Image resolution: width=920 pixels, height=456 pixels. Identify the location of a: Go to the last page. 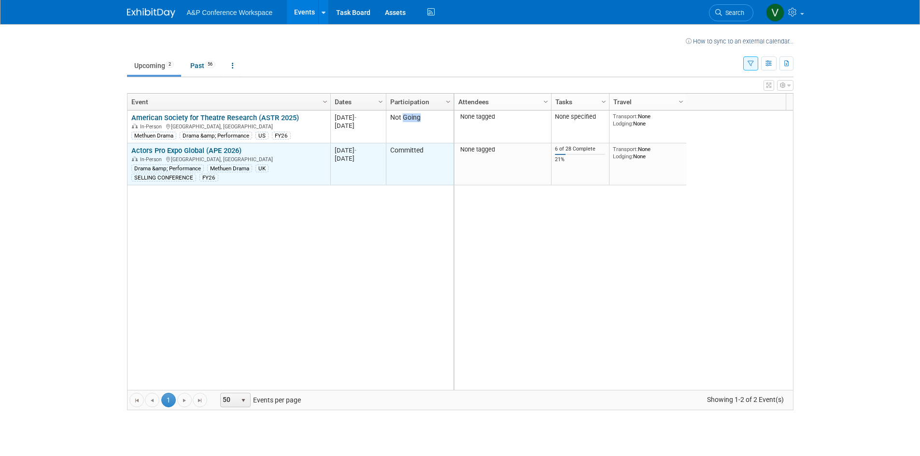
(200, 400).